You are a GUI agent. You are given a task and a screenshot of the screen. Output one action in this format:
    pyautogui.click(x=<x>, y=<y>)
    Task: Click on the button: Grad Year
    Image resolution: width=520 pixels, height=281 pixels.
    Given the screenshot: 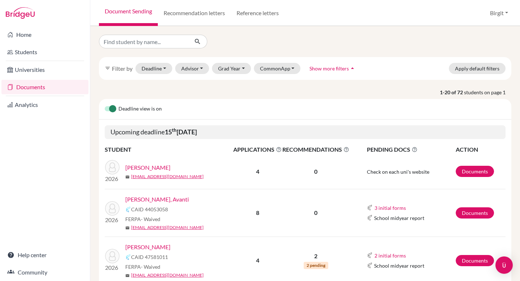 What is the action you would take?
    pyautogui.click(x=231, y=68)
    